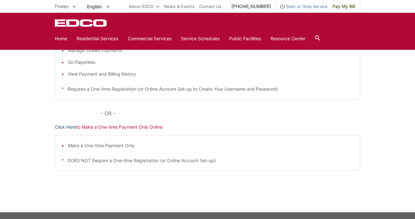 This screenshot has height=219, width=415. I want to click on a: Service Schedules, so click(200, 39).